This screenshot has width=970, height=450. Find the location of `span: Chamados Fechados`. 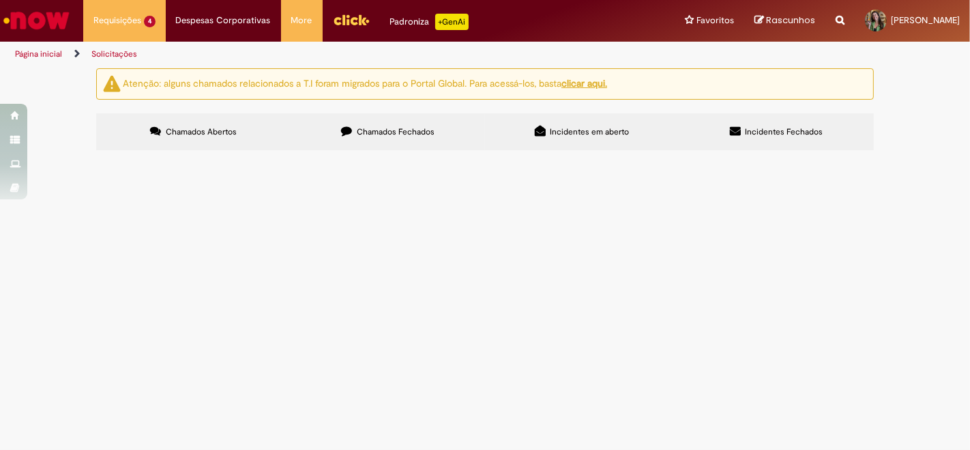

span: Chamados Fechados is located at coordinates (396, 132).